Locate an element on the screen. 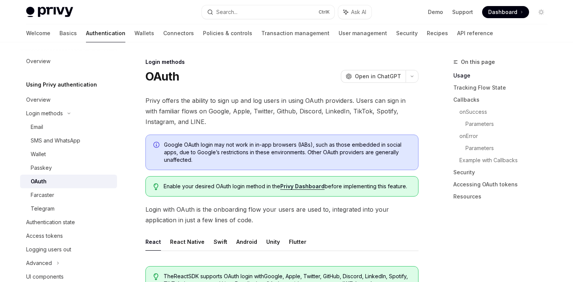 The height and width of the screenshot is (282, 573). a: Callbacks is located at coordinates (503, 100).